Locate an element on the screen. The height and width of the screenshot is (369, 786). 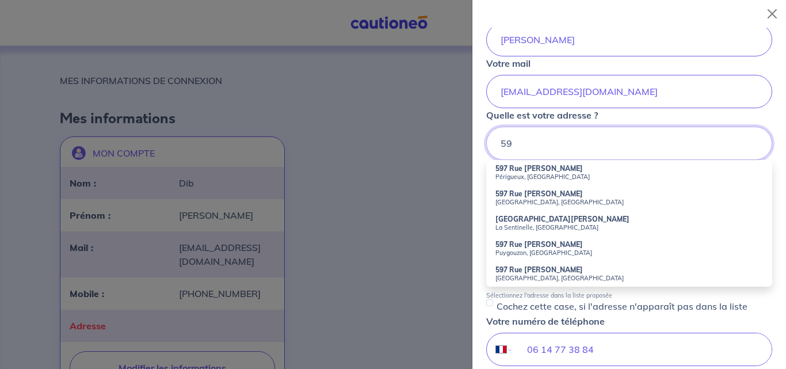
input: 06 34 34 34 34 is located at coordinates (642, 349).